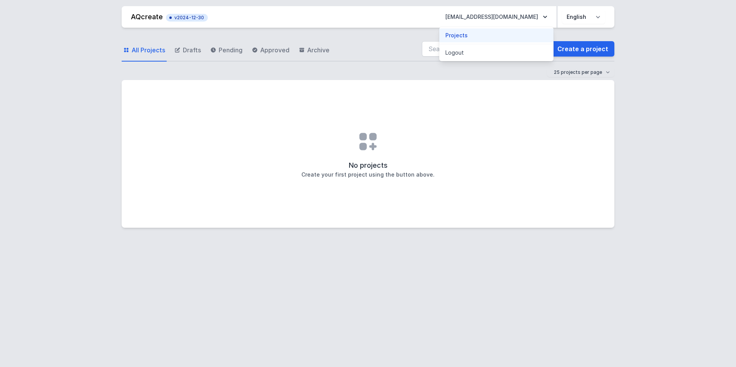 This screenshot has height=367, width=736. I want to click on a: Drafts, so click(188, 50).